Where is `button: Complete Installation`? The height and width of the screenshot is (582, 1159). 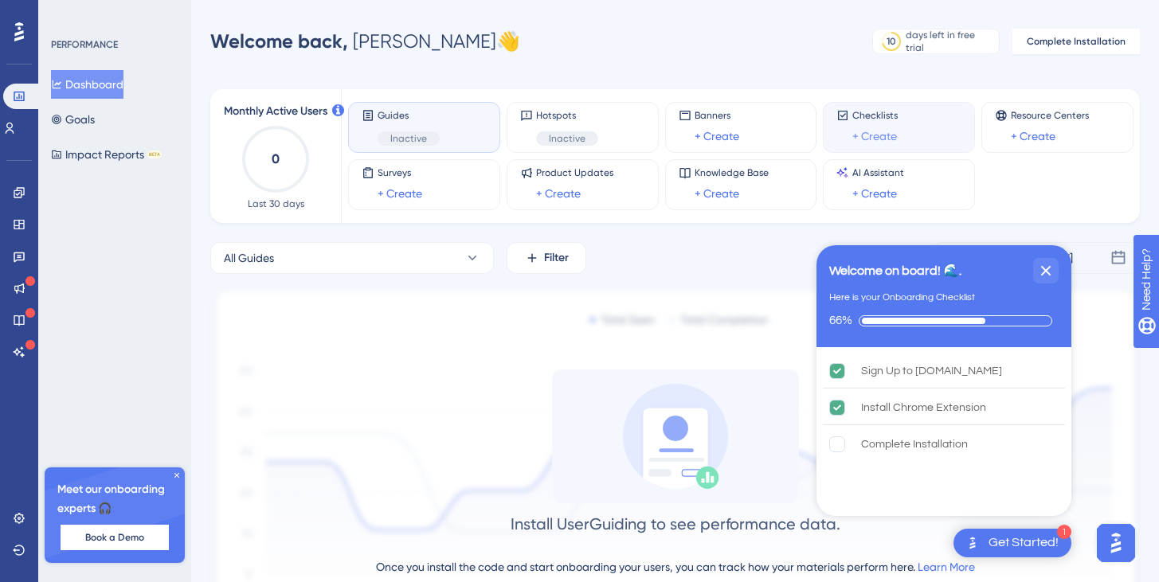 button: Complete Installation is located at coordinates (1076, 41).